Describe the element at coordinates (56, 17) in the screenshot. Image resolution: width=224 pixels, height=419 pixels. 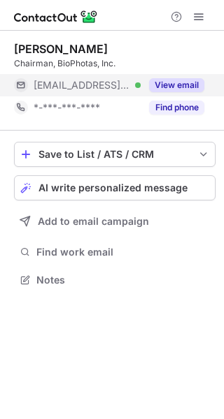
I see `img: ContactOut v5.3.10` at that location.